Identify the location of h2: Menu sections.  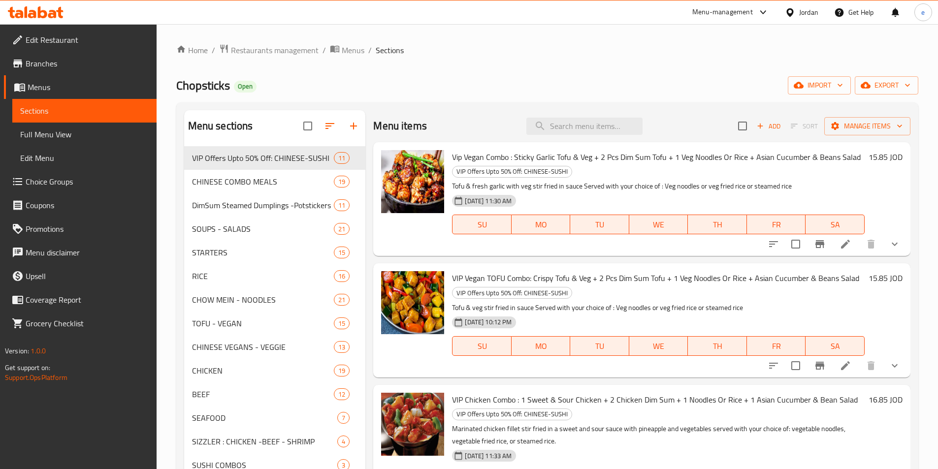
(220, 126).